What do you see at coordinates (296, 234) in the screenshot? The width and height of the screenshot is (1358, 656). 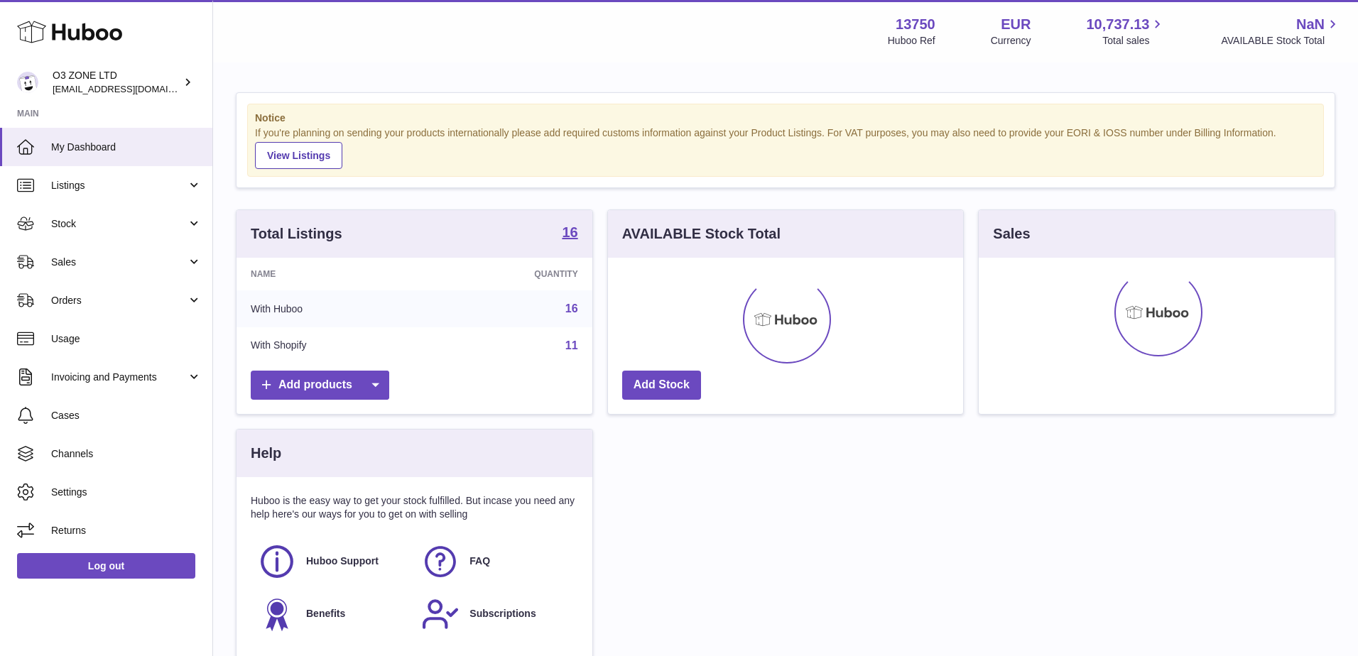 I see `h3: Total Listings` at bounding box center [296, 234].